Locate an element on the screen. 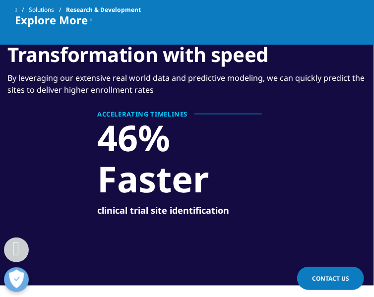 The image size is (374, 297). h3: Transformation with speed is located at coordinates (187, 57).